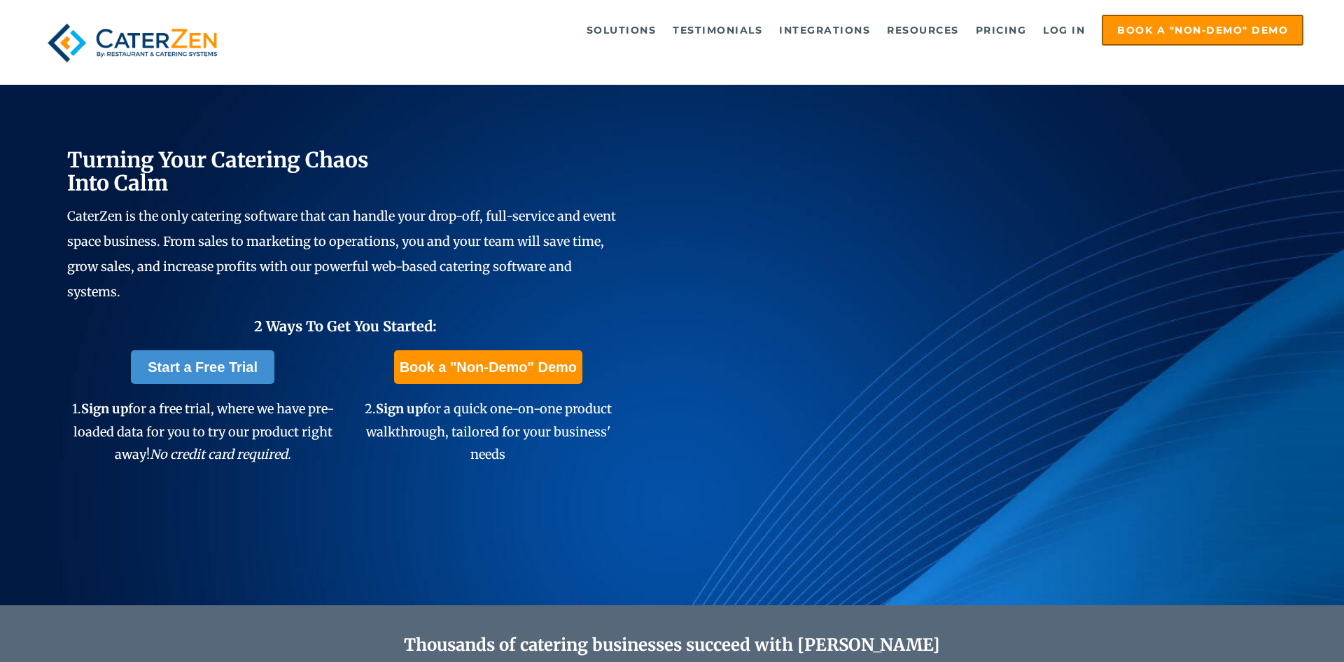 The width and height of the screenshot is (1344, 662). I want to click on a: Start a Free Trial, so click(202, 367).